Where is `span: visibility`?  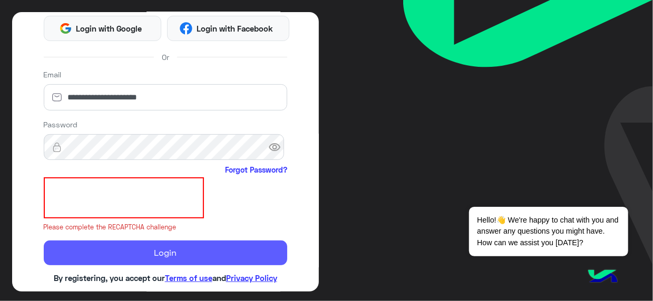
span: visibility is located at coordinates (278, 148).